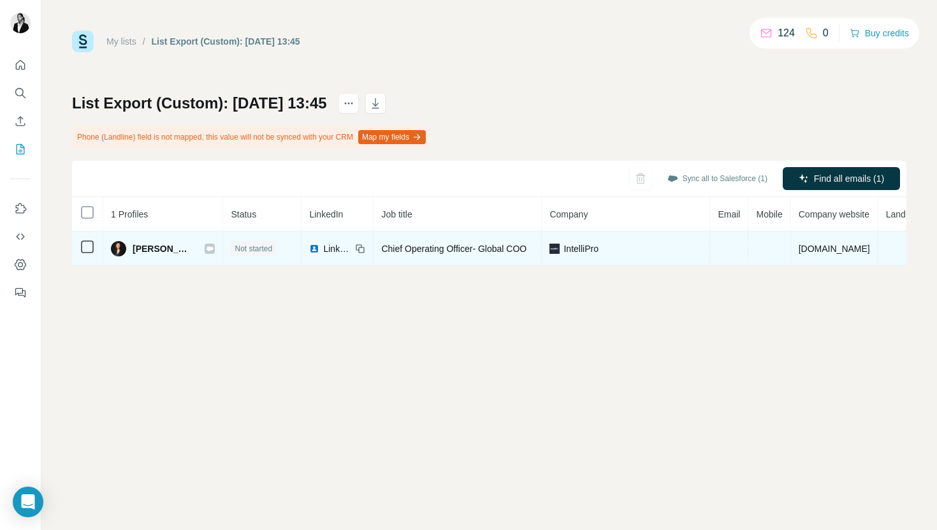  What do you see at coordinates (454, 249) in the screenshot?
I see `span: Chief Operating Officer- Global COO` at bounding box center [454, 249].